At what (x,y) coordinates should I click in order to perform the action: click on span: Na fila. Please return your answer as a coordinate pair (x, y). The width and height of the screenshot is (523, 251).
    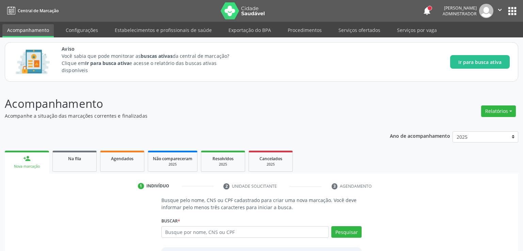
    Looking at the image, I should click on (75, 159).